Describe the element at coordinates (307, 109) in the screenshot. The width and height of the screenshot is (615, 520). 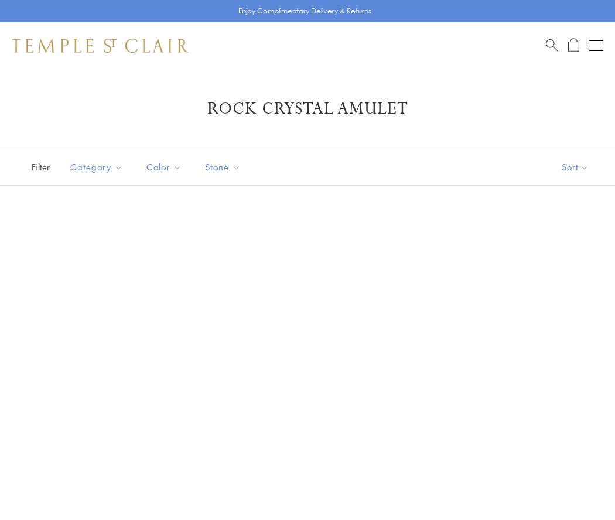
I see `h1: Rock Crystal Amulet` at that location.